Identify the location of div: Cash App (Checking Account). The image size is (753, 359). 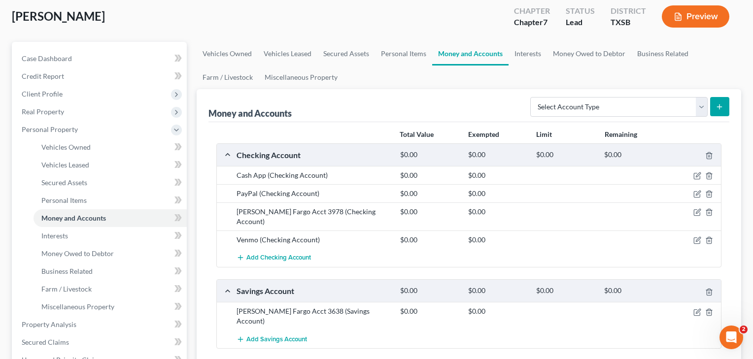
(314, 176).